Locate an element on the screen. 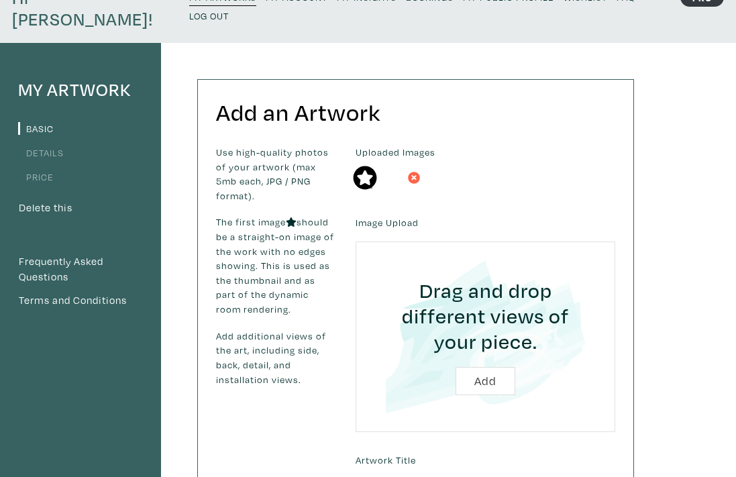  p: The first image should be a straight-on image of the work with no edges showing. This is used as ... is located at coordinates (276, 265).